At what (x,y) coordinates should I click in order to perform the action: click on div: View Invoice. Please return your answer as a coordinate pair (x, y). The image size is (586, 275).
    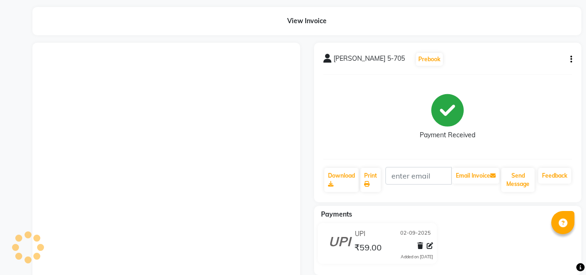
    Looking at the image, I should click on (307, 21).